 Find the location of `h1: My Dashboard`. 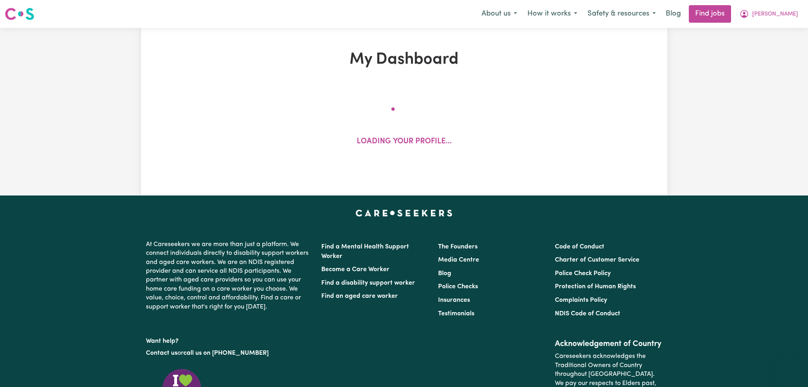

h1: My Dashboard is located at coordinates (404, 60).